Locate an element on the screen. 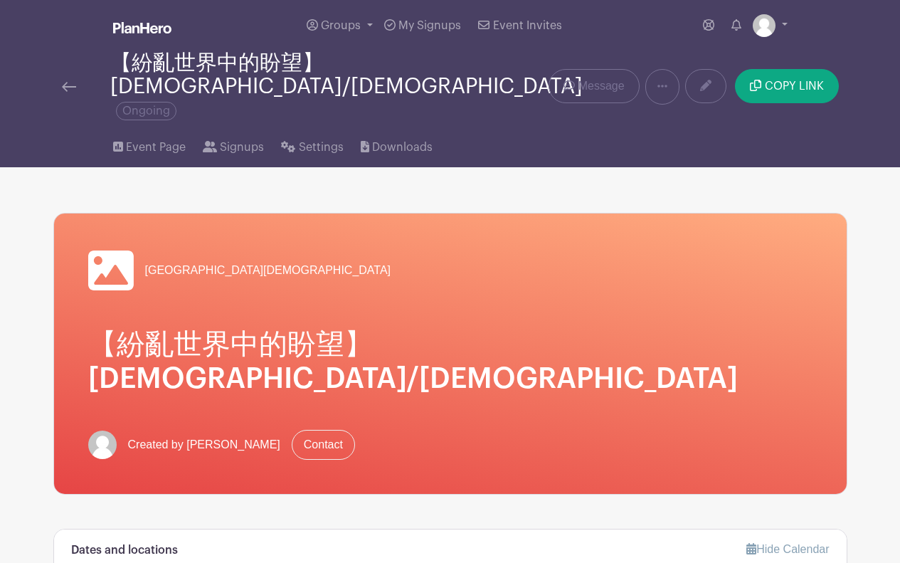 This screenshot has width=900, height=563. span: Event Invites is located at coordinates (527, 26).